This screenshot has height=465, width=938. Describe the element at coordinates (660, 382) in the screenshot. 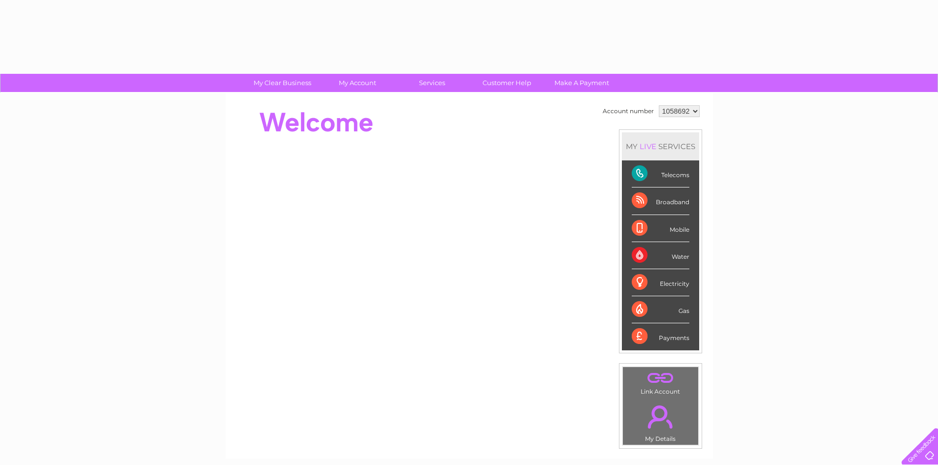

I see `td: Link Account` at that location.